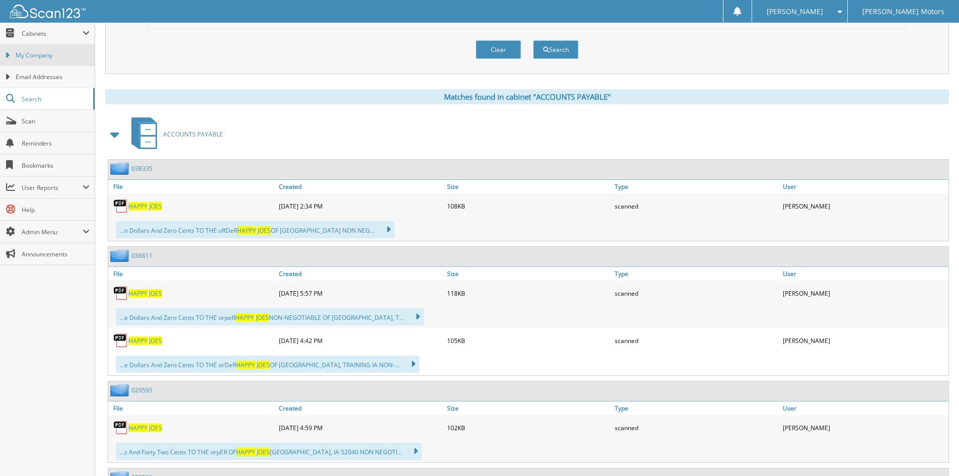 Image resolution: width=959 pixels, height=476 pixels. What do you see at coordinates (556, 49) in the screenshot?
I see `button: Search` at bounding box center [556, 49].